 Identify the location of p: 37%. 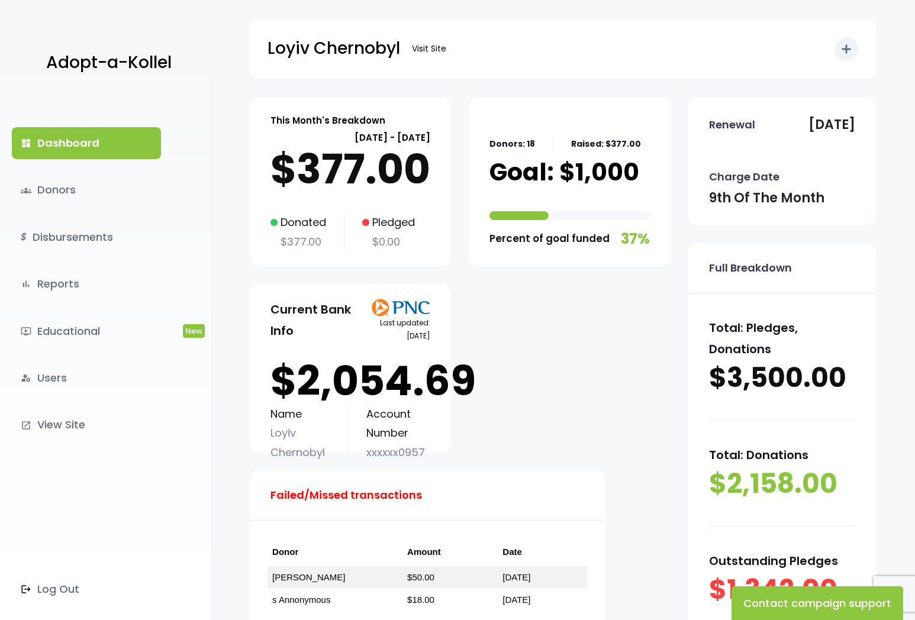
(635, 239).